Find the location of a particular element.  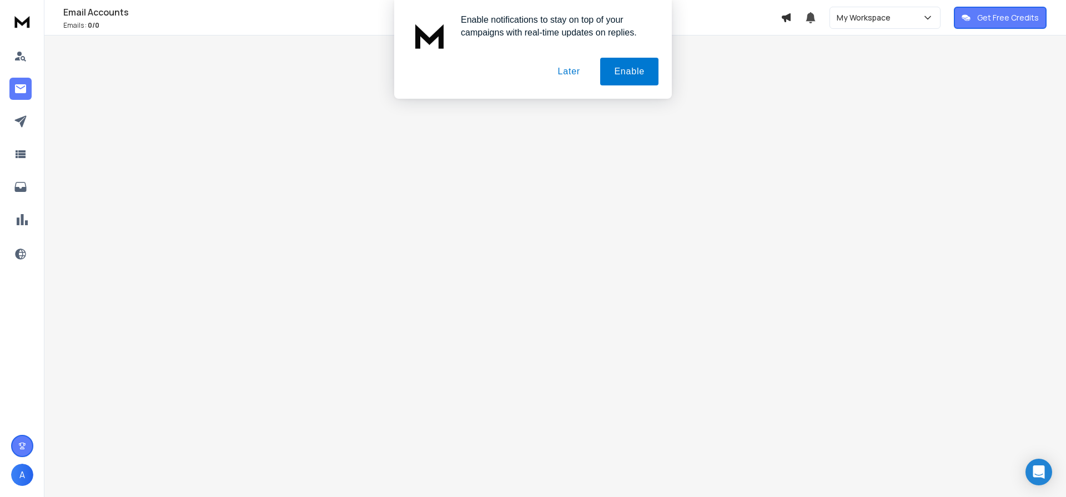

div: Enable notifications to stay on top of your campaigns with real-time updates on replies. is located at coordinates (555, 26).